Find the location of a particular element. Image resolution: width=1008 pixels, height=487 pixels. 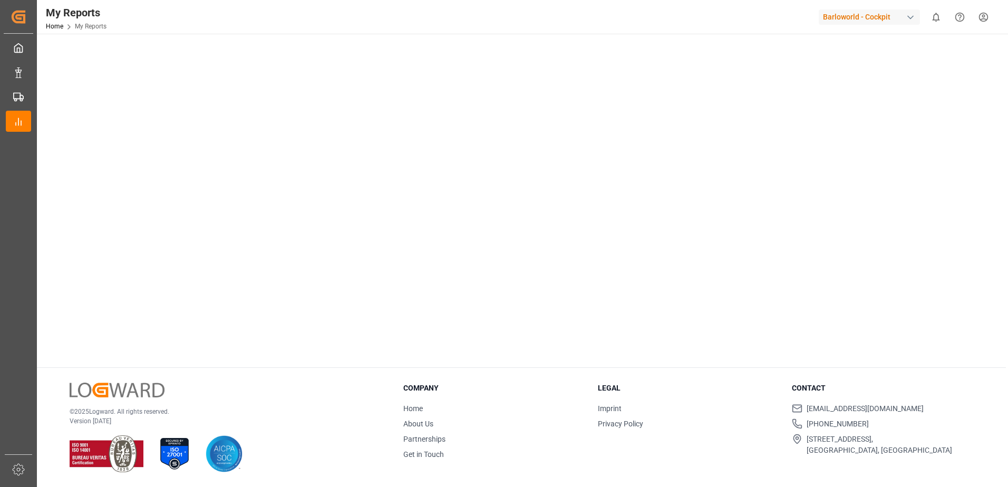

h3: Company is located at coordinates (494, 388).